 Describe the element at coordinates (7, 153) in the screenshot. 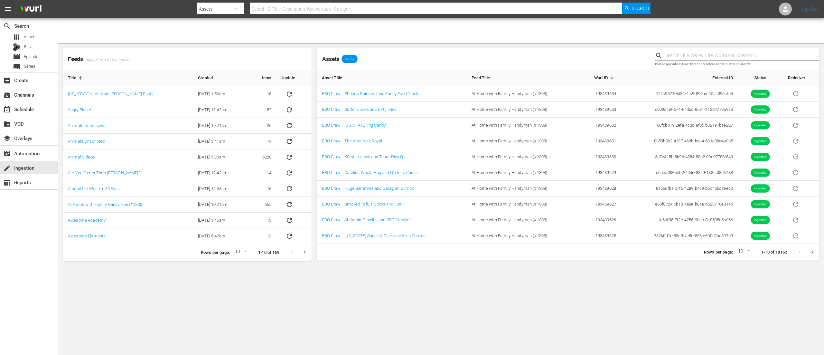

I see `span: Automation` at that location.